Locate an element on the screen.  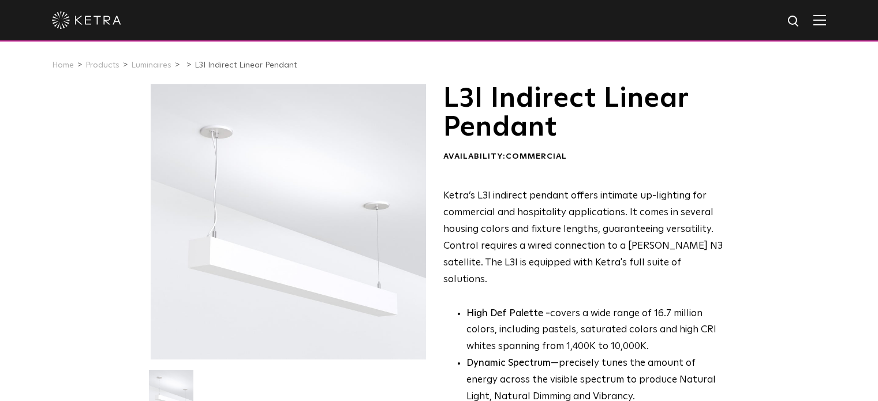
strong: Dynamic Spectrum is located at coordinates (508, 363).